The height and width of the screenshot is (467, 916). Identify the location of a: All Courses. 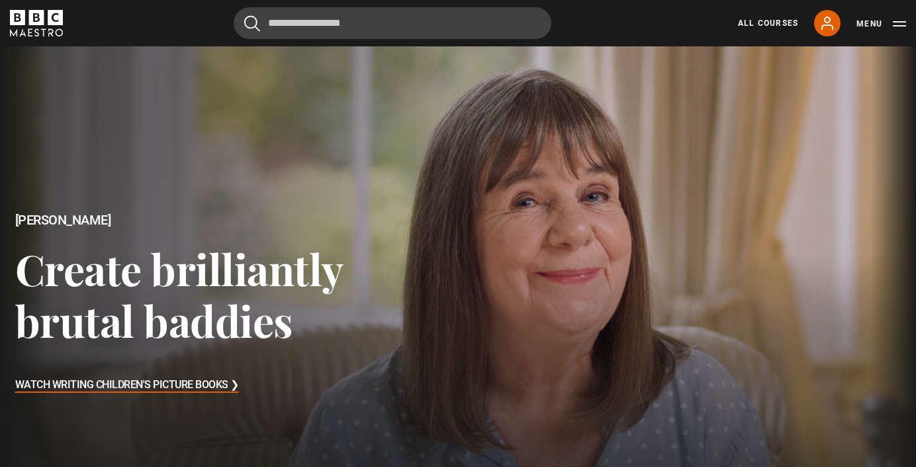
(768, 23).